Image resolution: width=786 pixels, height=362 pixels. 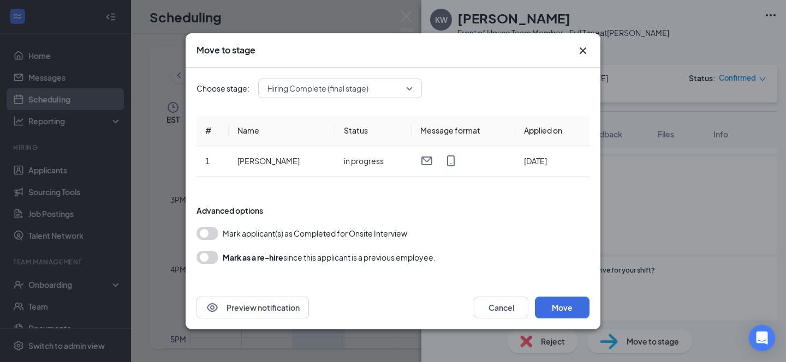 I want to click on svg: MobileSms, so click(x=451, y=161).